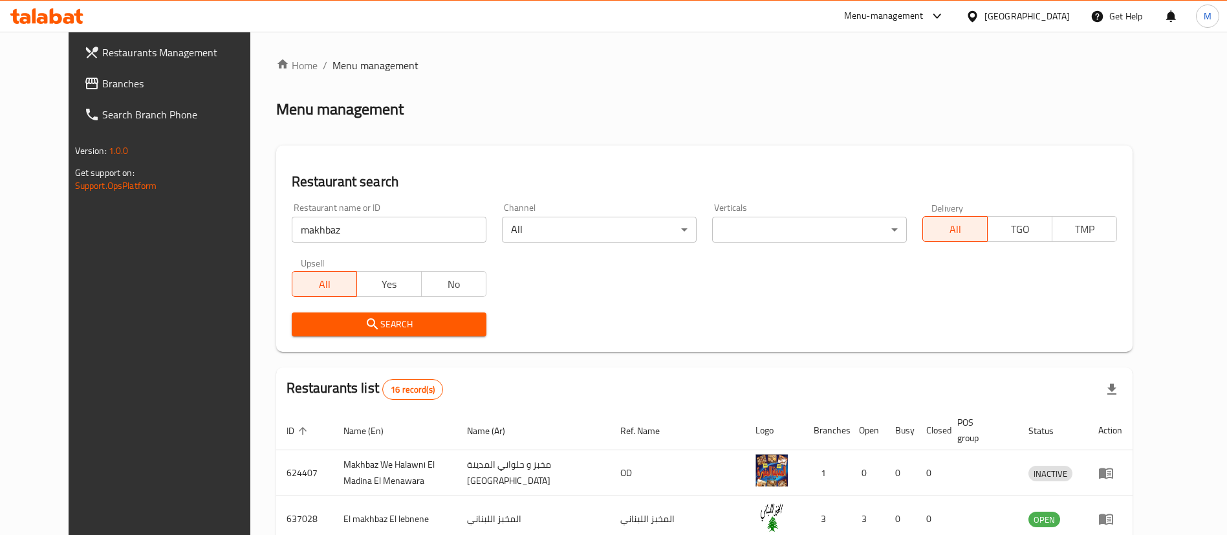 The width and height of the screenshot is (1227, 535). Describe the element at coordinates (389, 284) in the screenshot. I see `span: Yes` at that location.